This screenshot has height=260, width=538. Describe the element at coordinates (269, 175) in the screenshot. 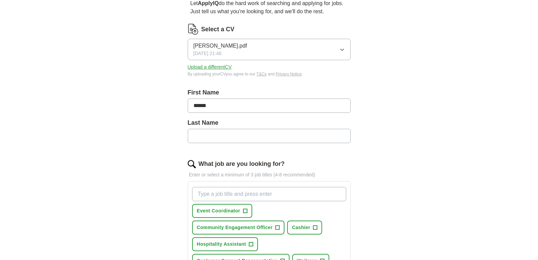

I see `p: Enter or select a minimum of 3 job titles (4-8 recommended)` at that location.